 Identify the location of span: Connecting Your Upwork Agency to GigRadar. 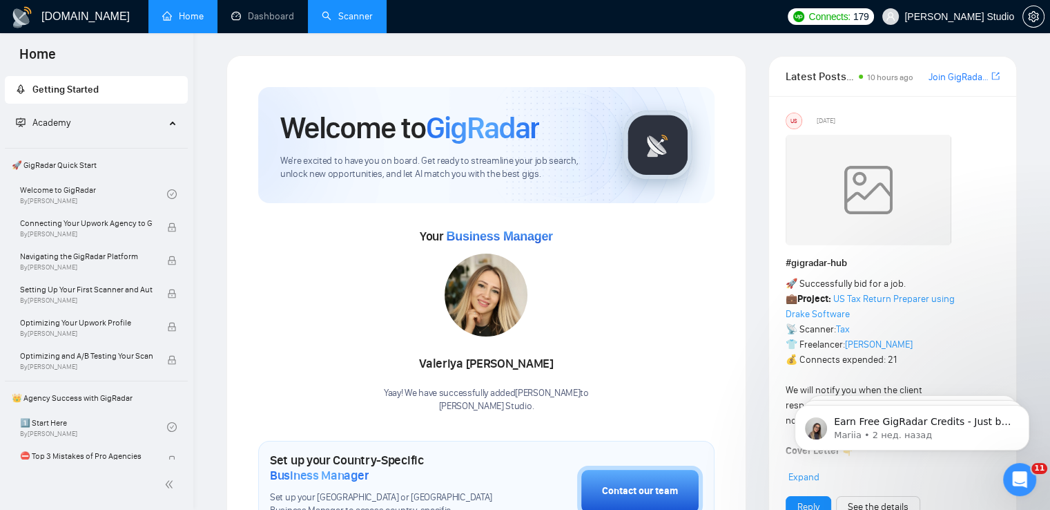
(86, 223).